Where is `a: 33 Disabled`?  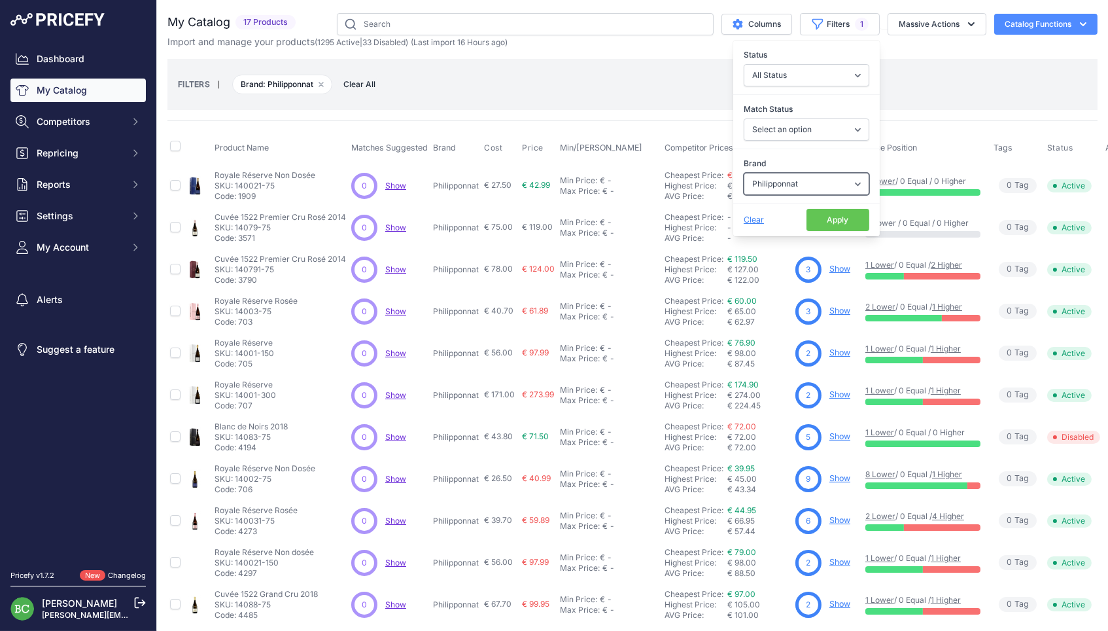
a: 33 Disabled is located at coordinates (384, 42).